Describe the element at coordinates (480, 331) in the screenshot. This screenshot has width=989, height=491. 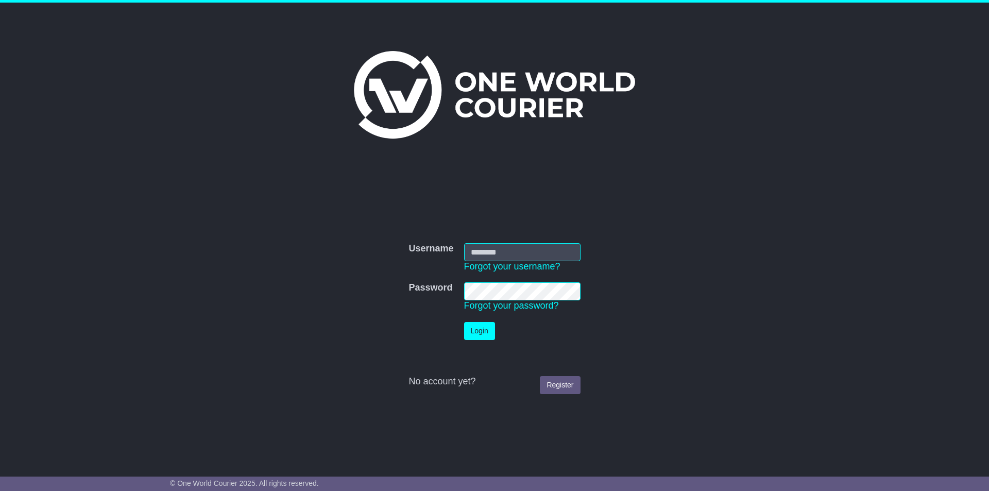
I see `button: Login` at that location.